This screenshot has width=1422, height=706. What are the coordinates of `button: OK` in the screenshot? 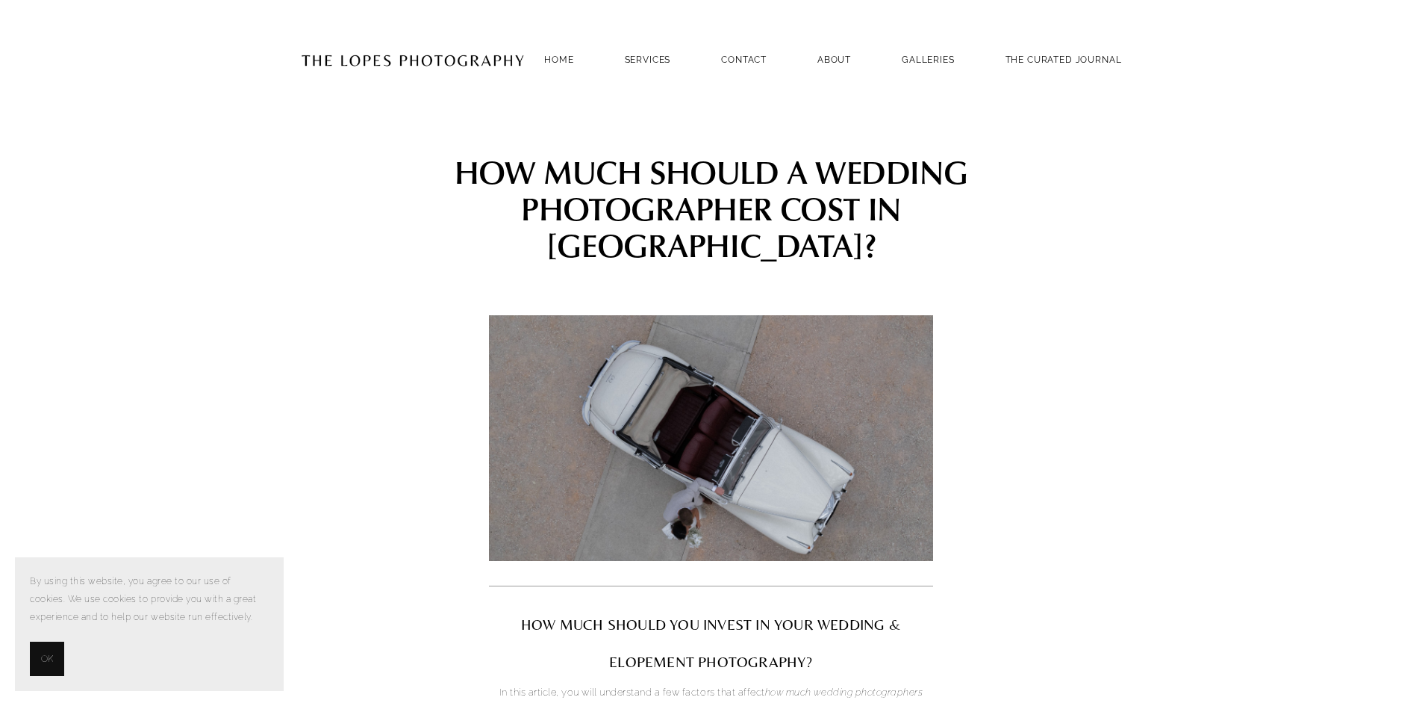 It's located at (47, 659).